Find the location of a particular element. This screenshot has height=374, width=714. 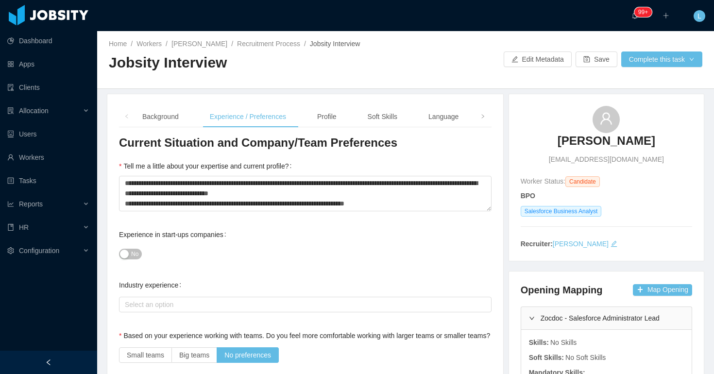

strong: Soft Skills: is located at coordinates (547, 358).